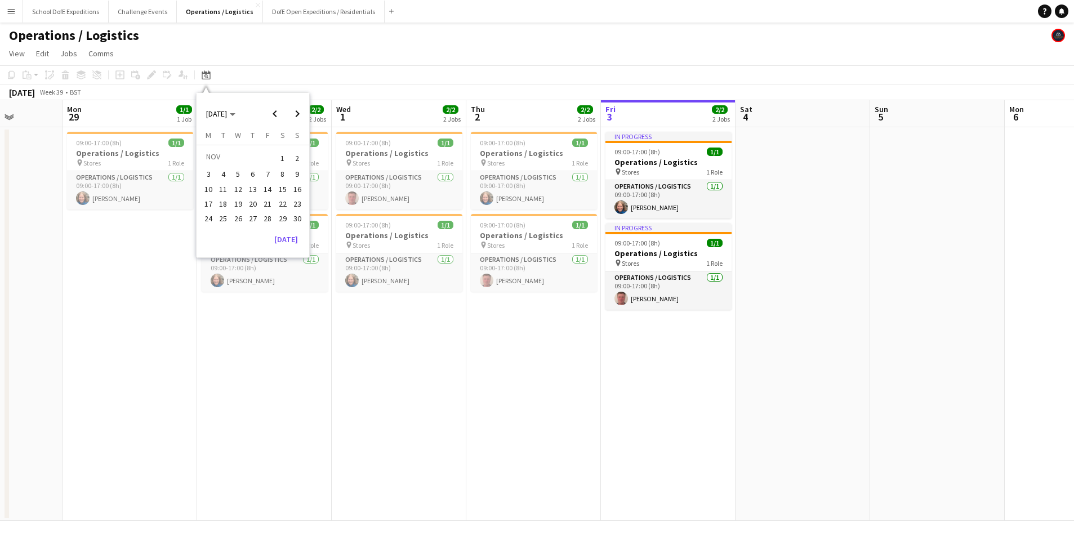 The width and height of the screenshot is (1074, 540). I want to click on span: 5, so click(880, 117).